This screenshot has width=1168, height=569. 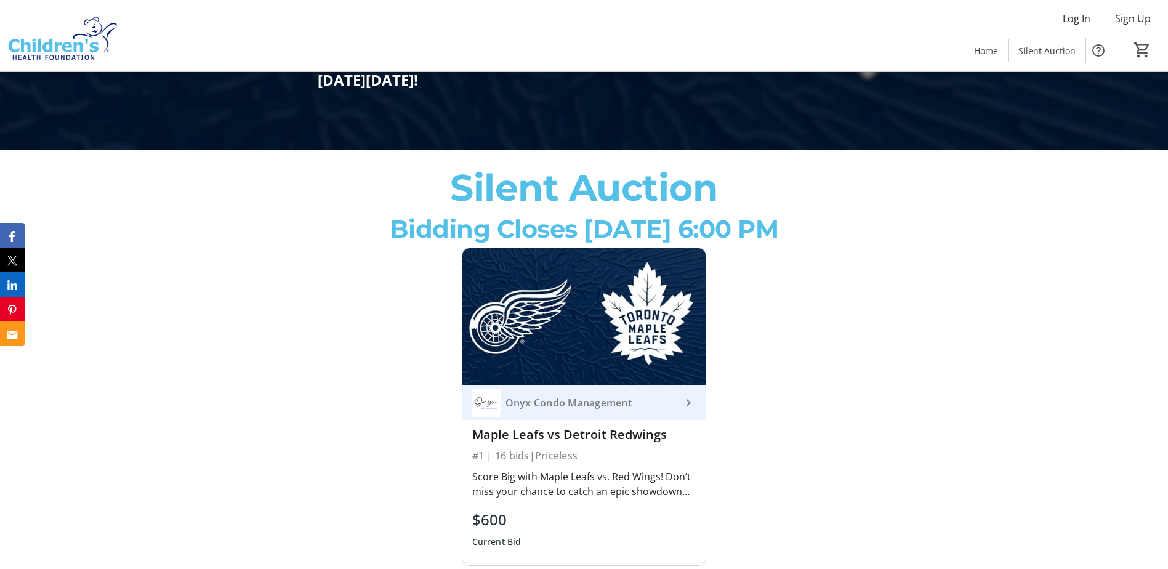 What do you see at coordinates (486, 403) in the screenshot?
I see `img: Onyx Condo Management` at bounding box center [486, 403].